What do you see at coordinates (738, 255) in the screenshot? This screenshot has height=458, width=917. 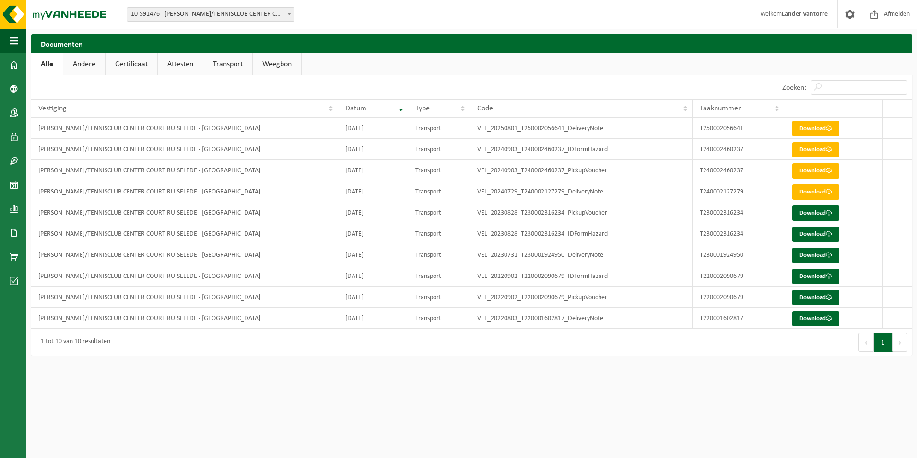 I see `td: T230001924950` at bounding box center [738, 255].